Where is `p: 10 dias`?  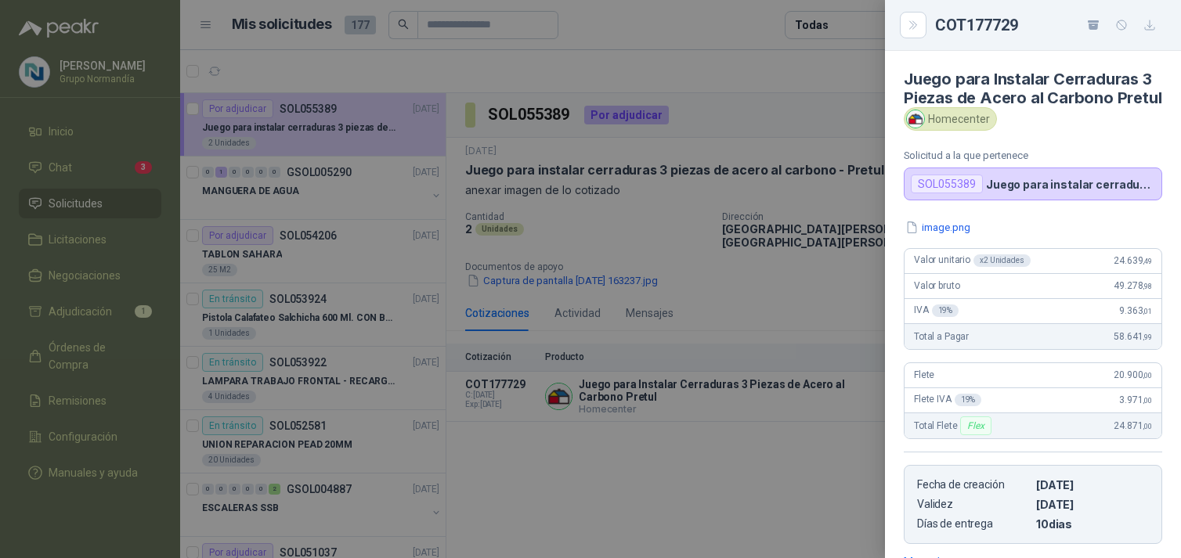
p: 10 dias is located at coordinates (1093, 524).